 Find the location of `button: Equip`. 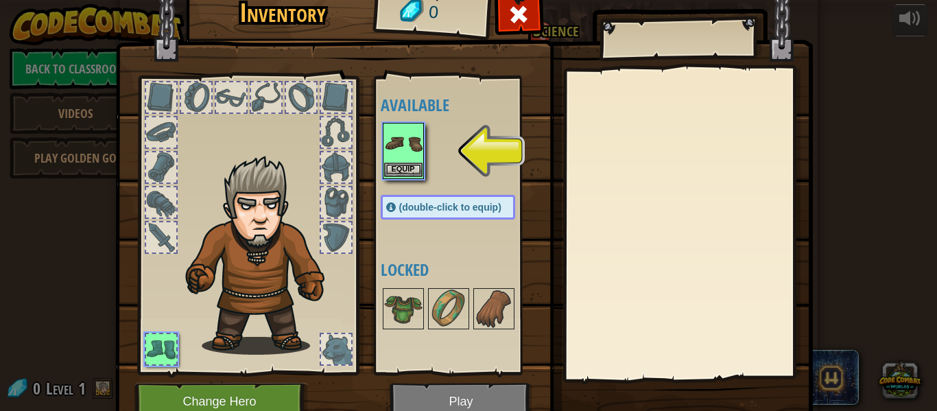

button: Equip is located at coordinates (403, 169).